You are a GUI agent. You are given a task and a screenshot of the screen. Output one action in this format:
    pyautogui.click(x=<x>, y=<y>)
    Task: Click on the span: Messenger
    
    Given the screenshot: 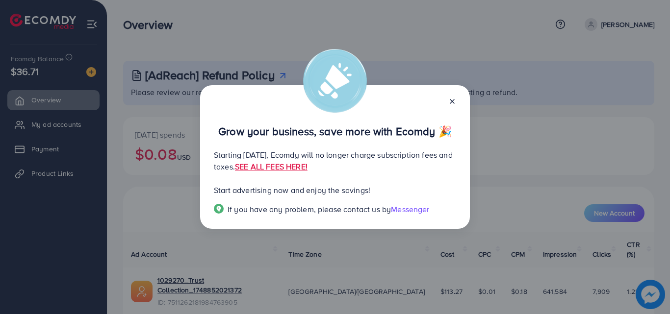 What is the action you would take?
    pyautogui.click(x=410, y=209)
    